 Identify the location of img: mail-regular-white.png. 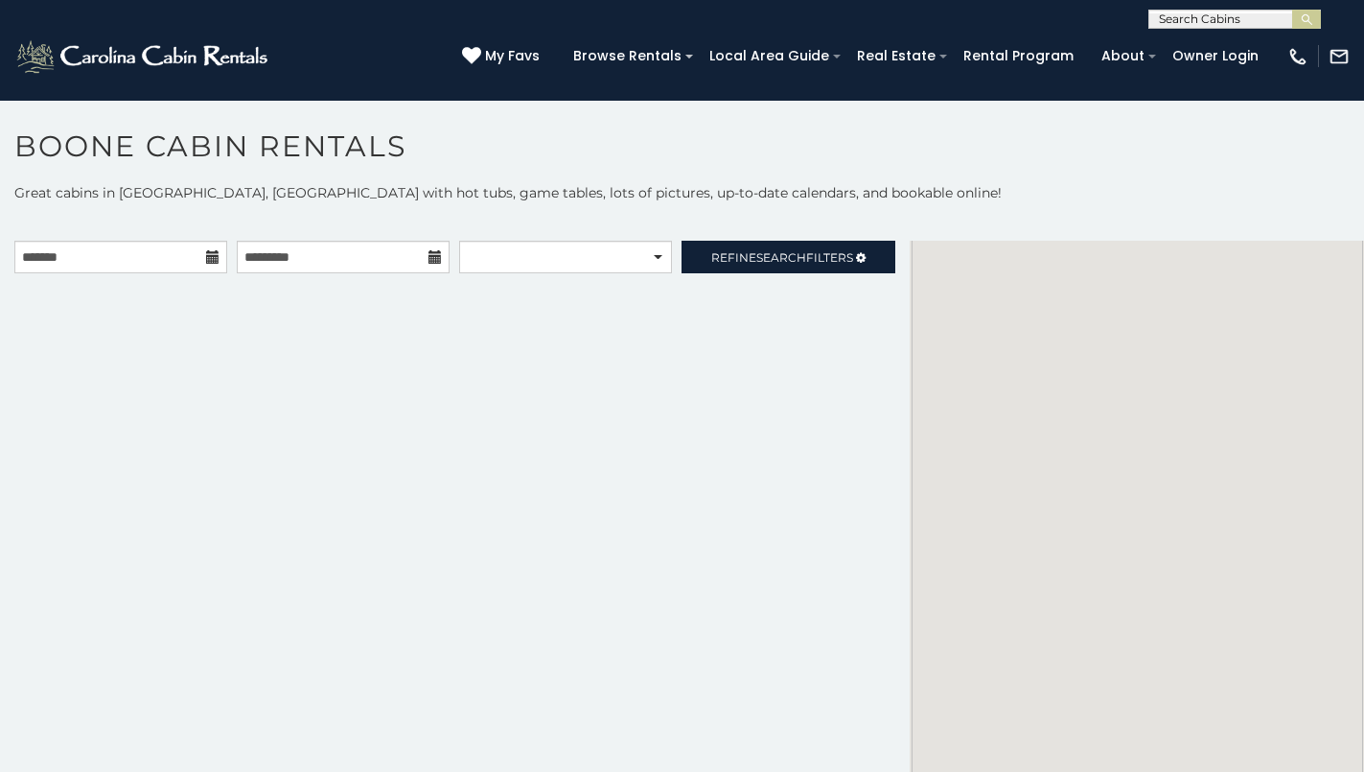
(1339, 57).